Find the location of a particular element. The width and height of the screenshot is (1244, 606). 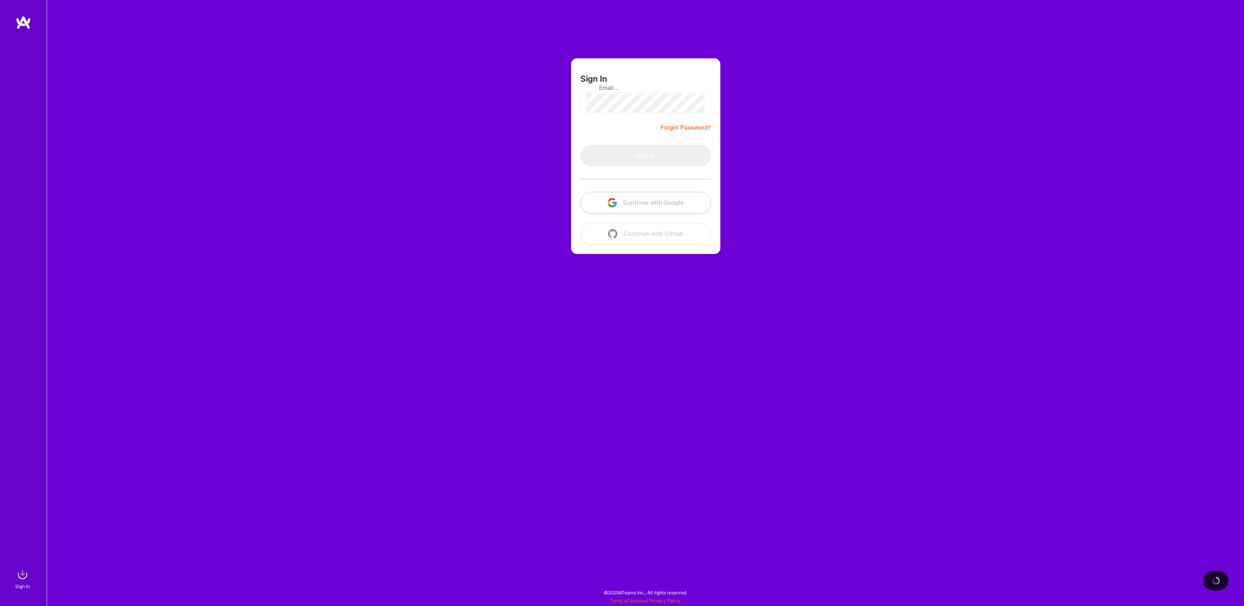

div: Sign In is located at coordinates (23, 586).